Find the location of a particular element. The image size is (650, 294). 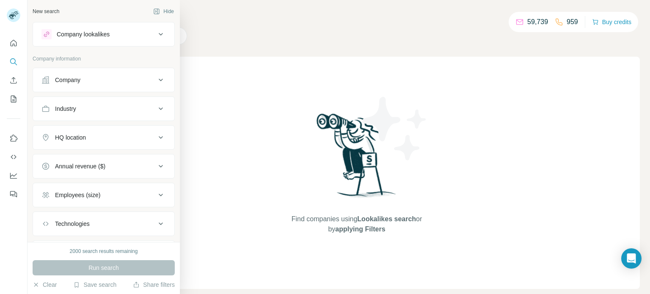

button: Company is located at coordinates (104, 80).